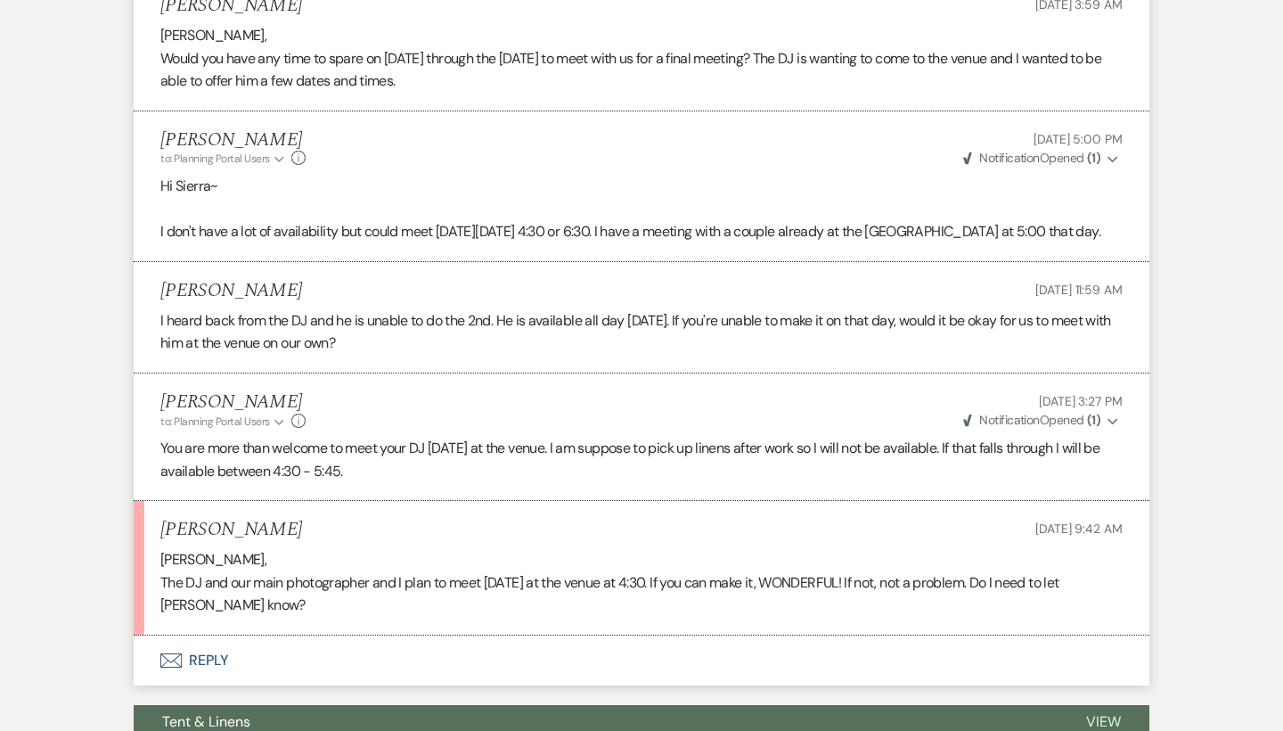 Image resolution: width=1283 pixels, height=731 pixels. I want to click on p: Hi Sierra~, so click(642, 186).